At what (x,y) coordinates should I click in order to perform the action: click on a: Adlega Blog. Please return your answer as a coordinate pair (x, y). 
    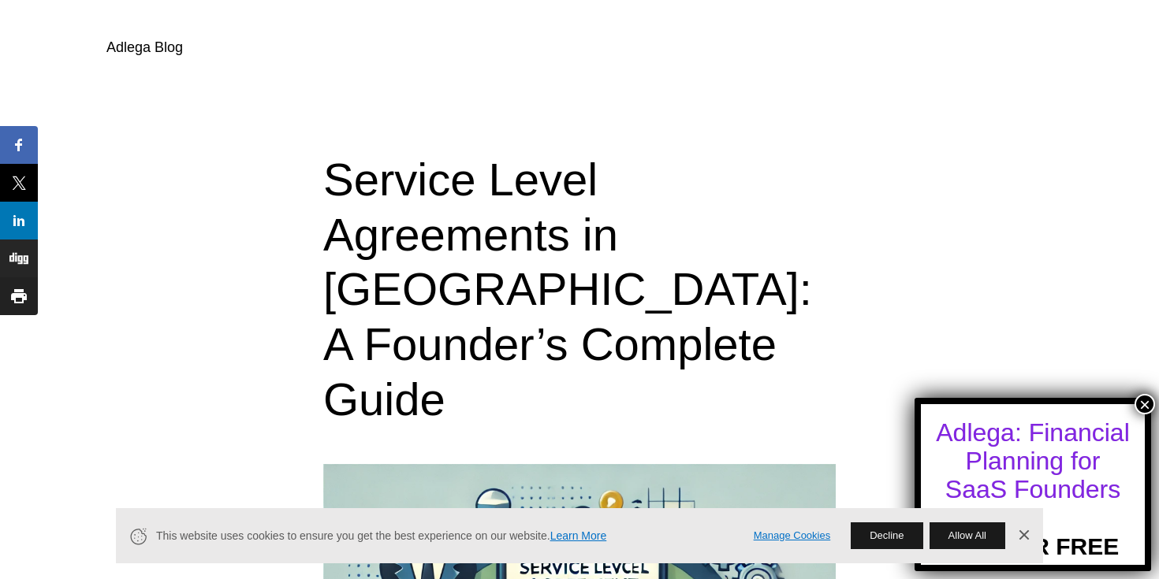
    Looking at the image, I should click on (144, 47).